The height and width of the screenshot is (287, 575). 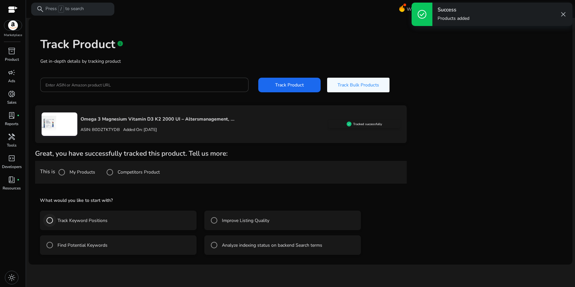 What do you see at coordinates (564, 14) in the screenshot?
I see `span: close` at bounding box center [564, 14].